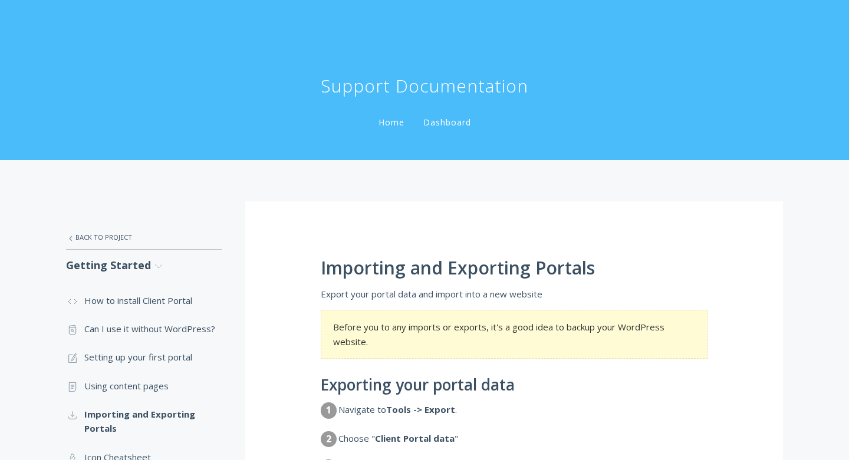  Describe the element at coordinates (424, 86) in the screenshot. I see `h1: Support Documentation` at that location.